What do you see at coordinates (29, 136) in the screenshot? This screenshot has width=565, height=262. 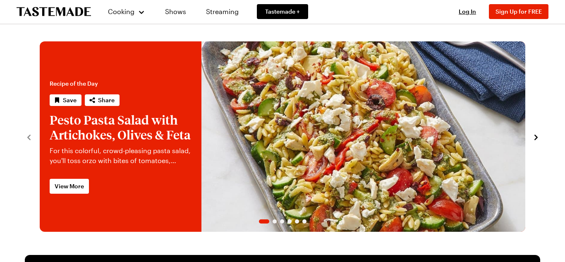 I see `button: navigate to previous item` at bounding box center [29, 136].